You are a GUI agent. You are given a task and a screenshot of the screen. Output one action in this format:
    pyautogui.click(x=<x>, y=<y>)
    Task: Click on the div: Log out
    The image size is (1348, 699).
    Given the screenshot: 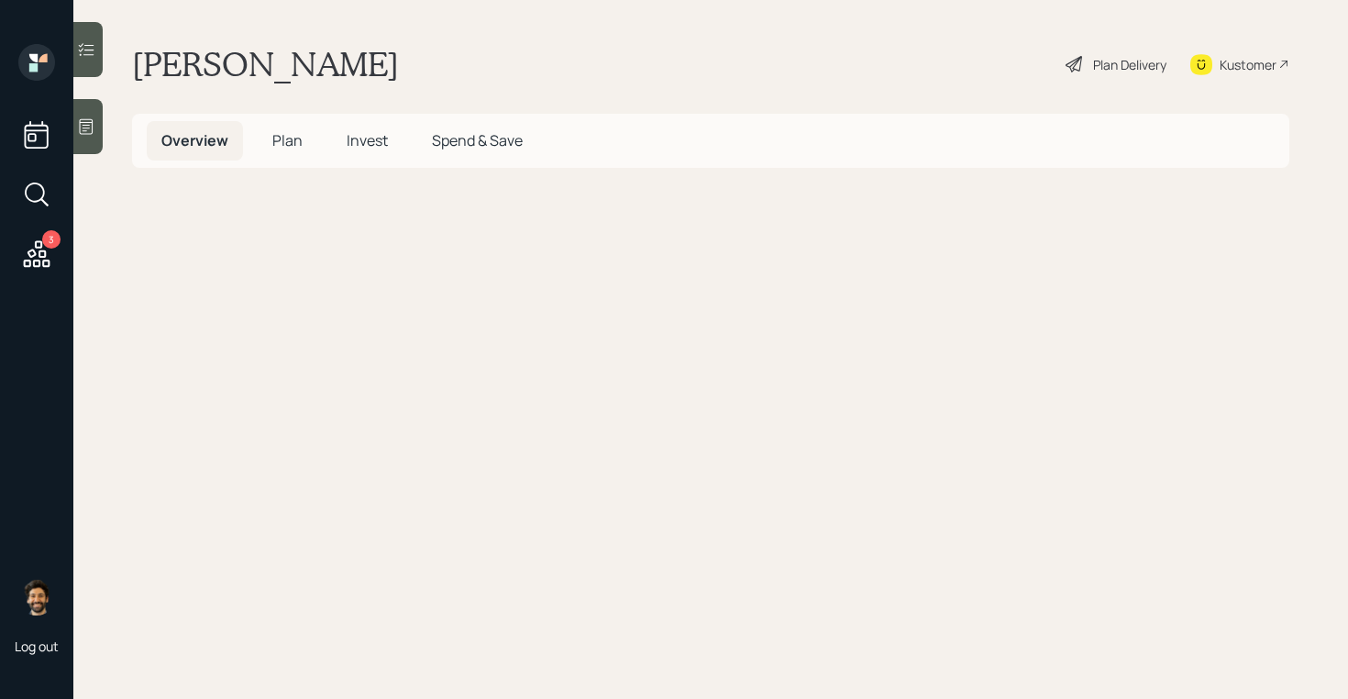 What is the action you would take?
    pyautogui.click(x=37, y=645)
    